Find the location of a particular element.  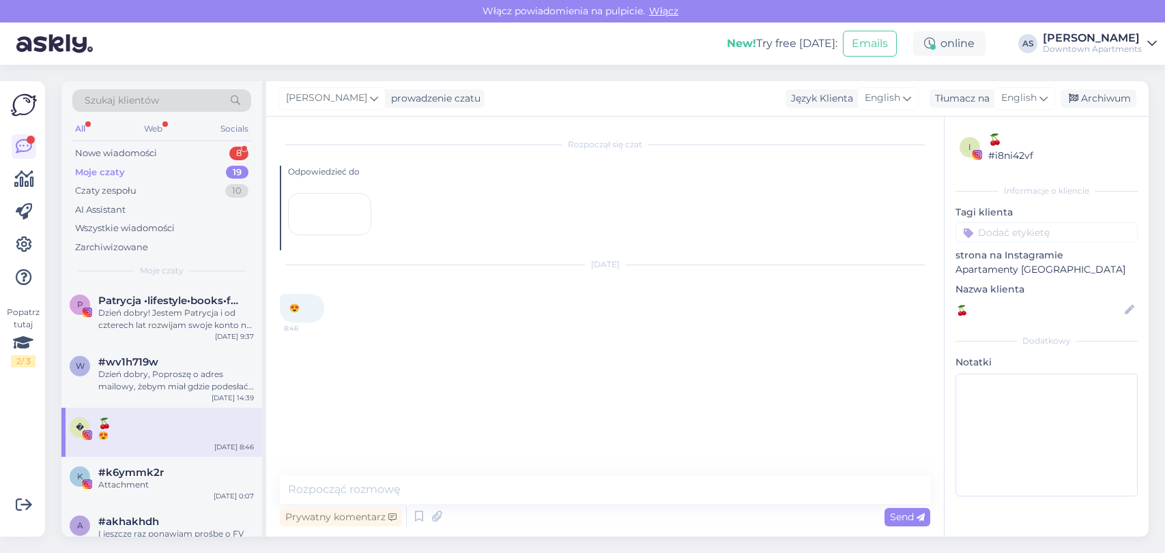

div: Popatrz tutaj is located at coordinates (23, 337).